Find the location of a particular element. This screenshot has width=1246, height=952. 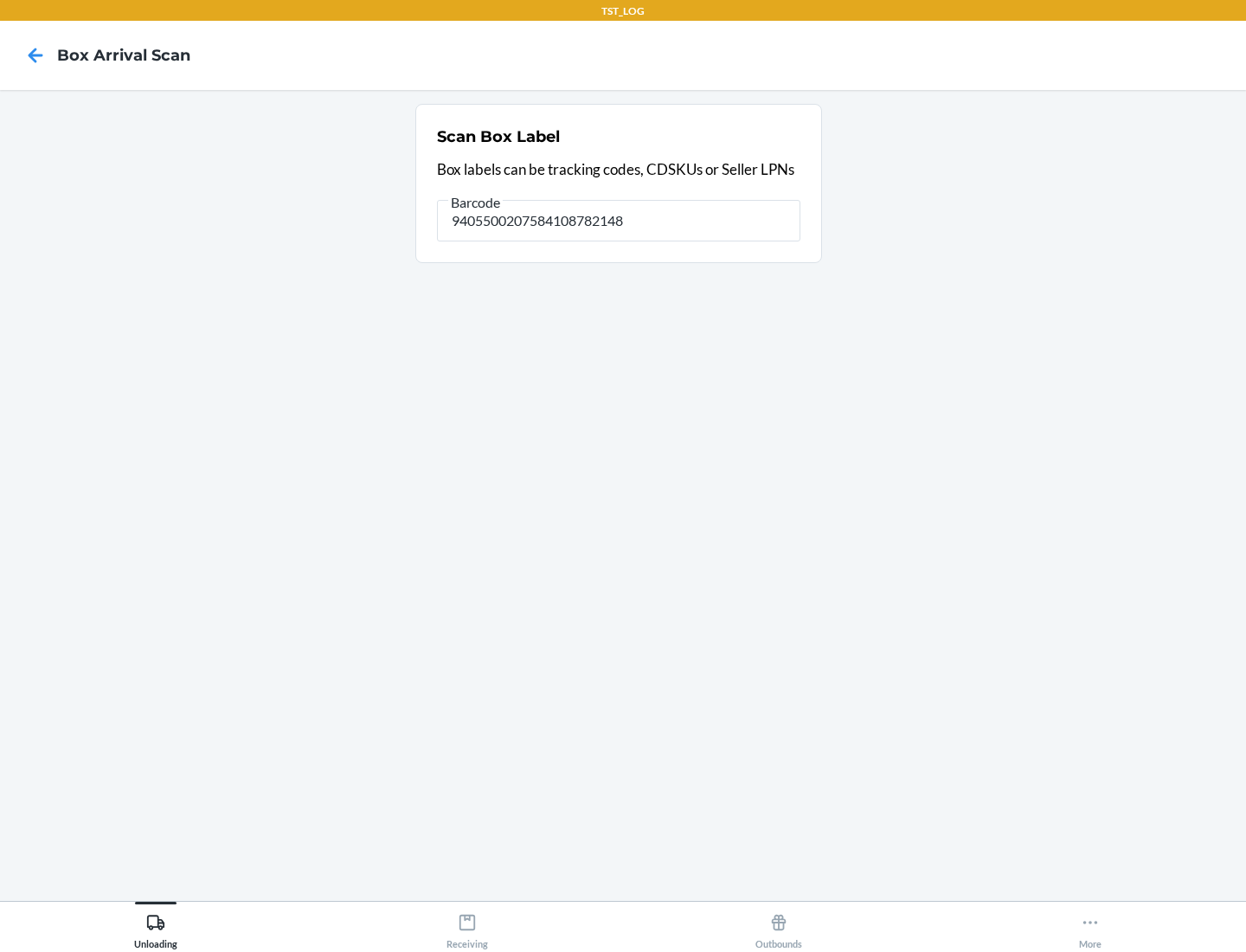

h2: Scan Box Label is located at coordinates (498, 136).